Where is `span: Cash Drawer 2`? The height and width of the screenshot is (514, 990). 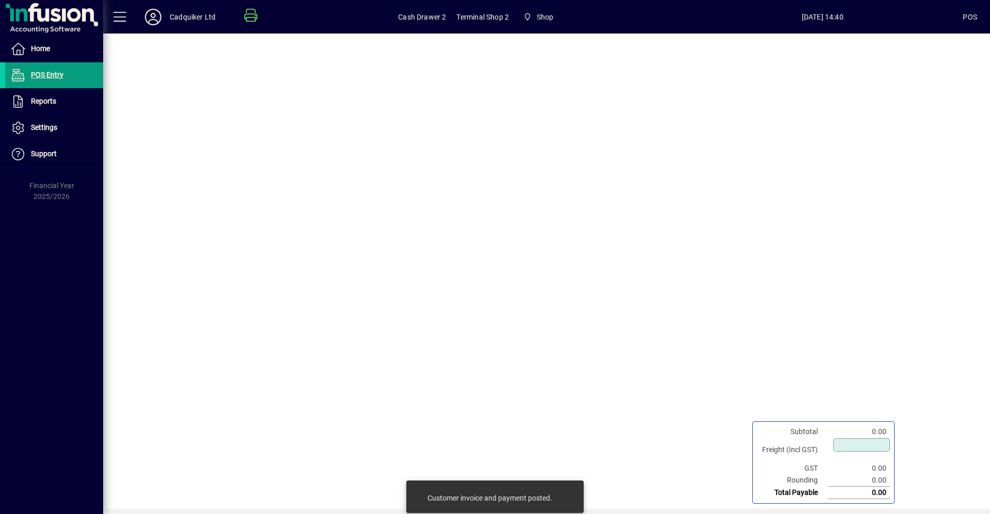
span: Cash Drawer 2 is located at coordinates (422, 17).